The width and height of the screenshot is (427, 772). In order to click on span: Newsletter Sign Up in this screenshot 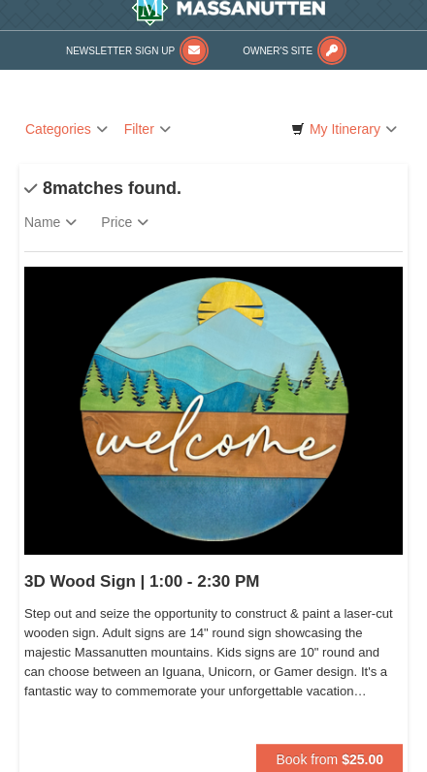, I will do `click(120, 50)`.